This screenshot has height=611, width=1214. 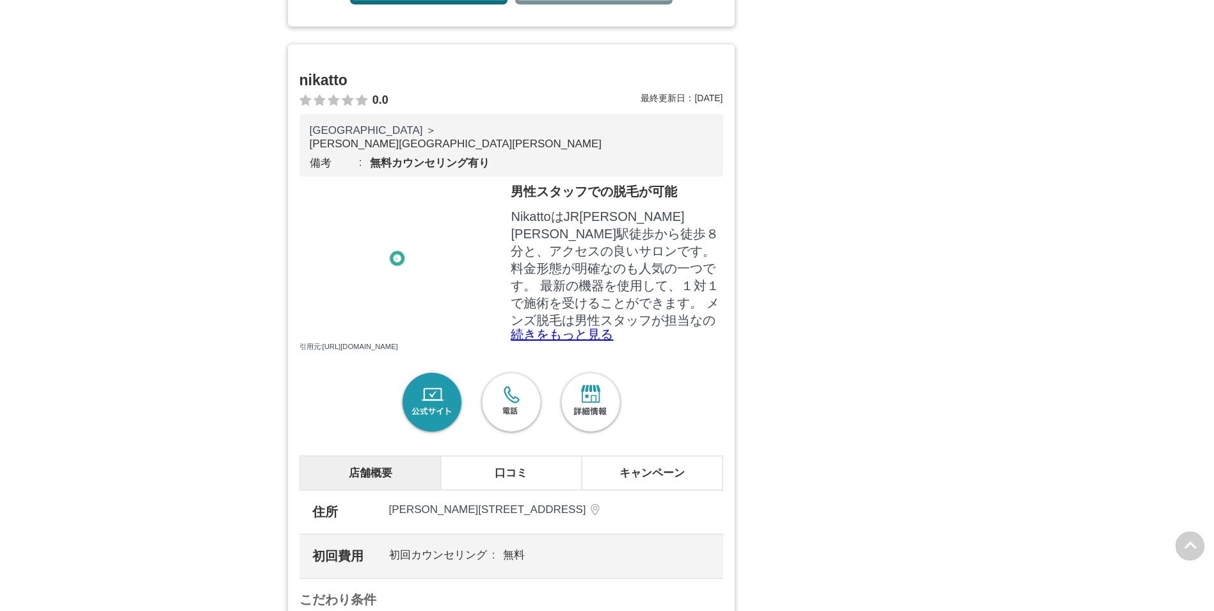 I want to click on dd: 無料, so click(x=514, y=555).